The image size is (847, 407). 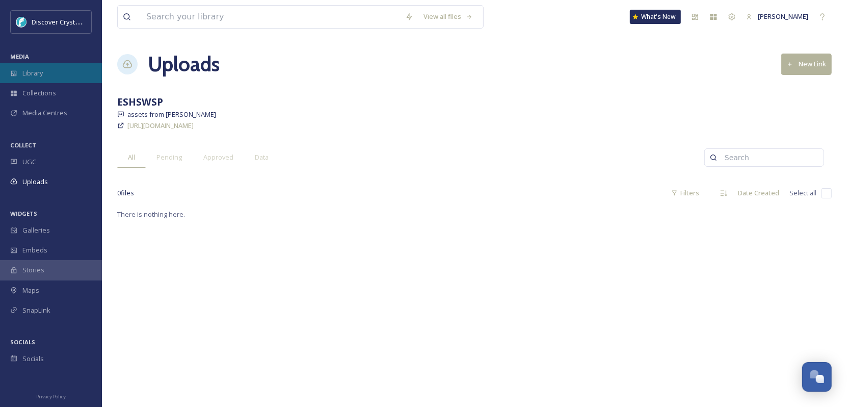 I want to click on button: Open Chat, so click(x=817, y=377).